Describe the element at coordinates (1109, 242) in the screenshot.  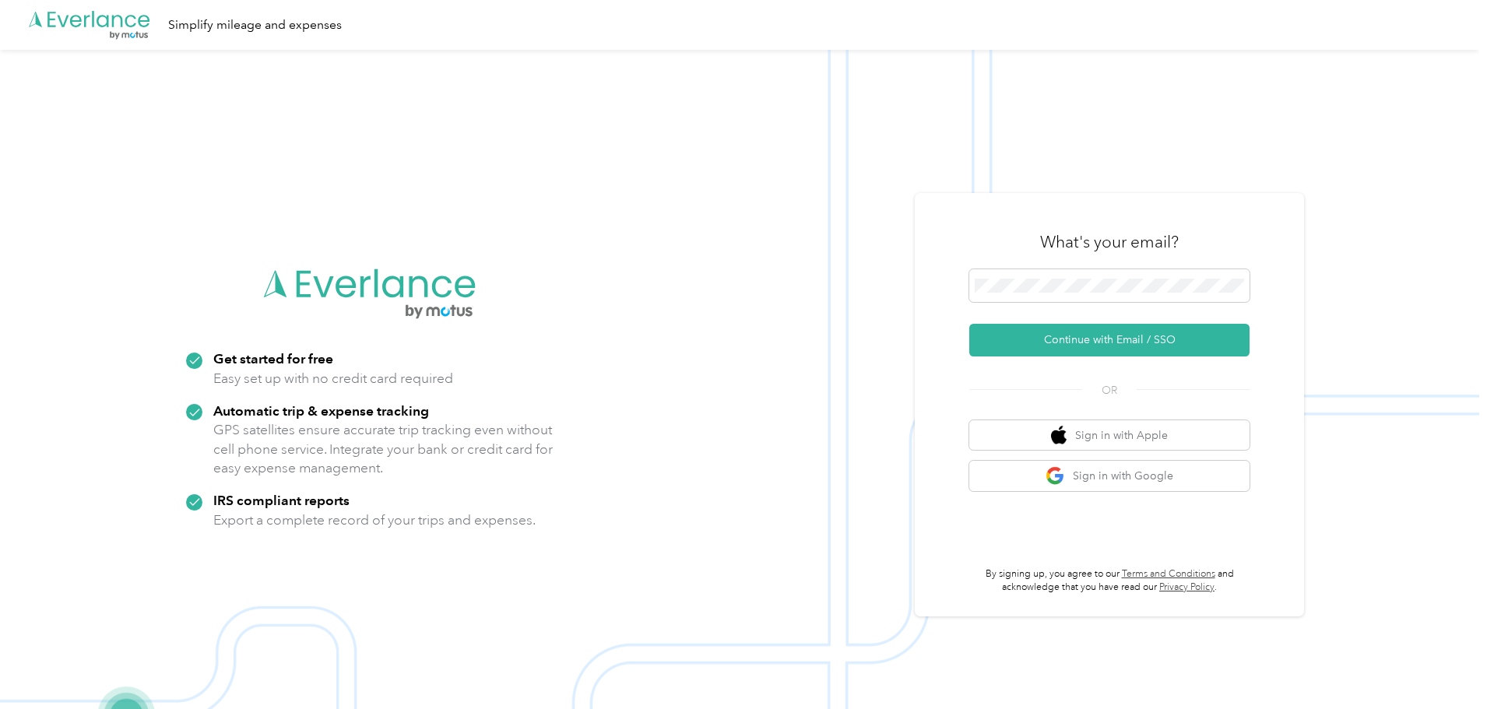
I see `h3: What's your email?` at that location.